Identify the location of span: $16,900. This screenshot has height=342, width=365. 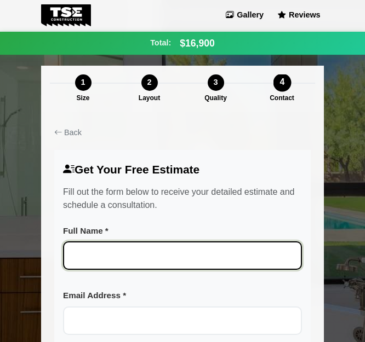
(197, 43).